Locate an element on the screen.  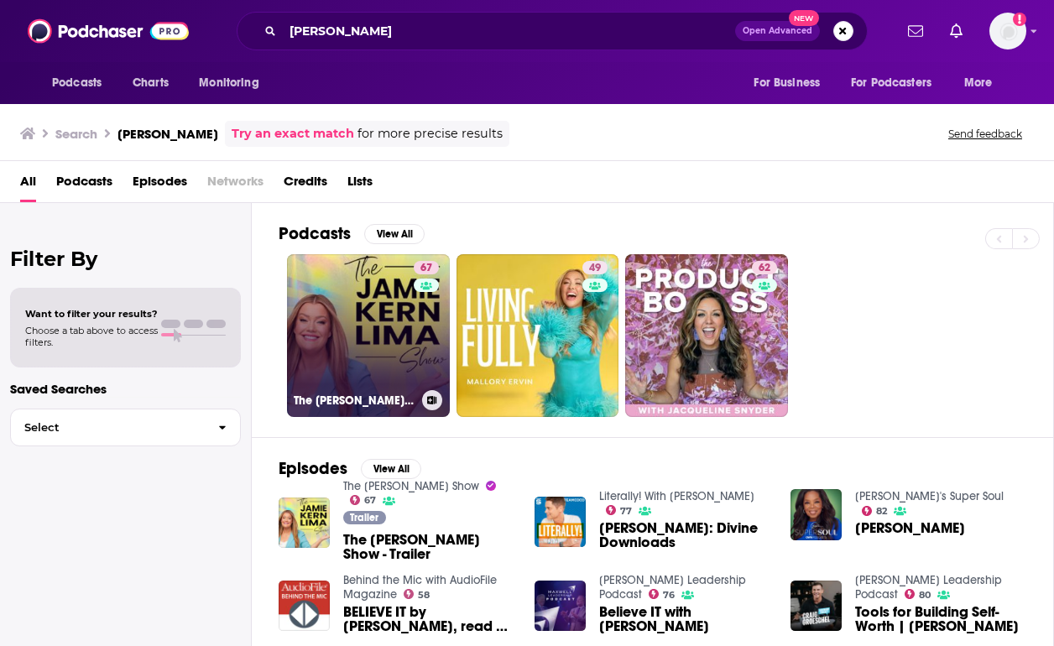
div: Search podcasts, credits, & more... is located at coordinates (552, 31).